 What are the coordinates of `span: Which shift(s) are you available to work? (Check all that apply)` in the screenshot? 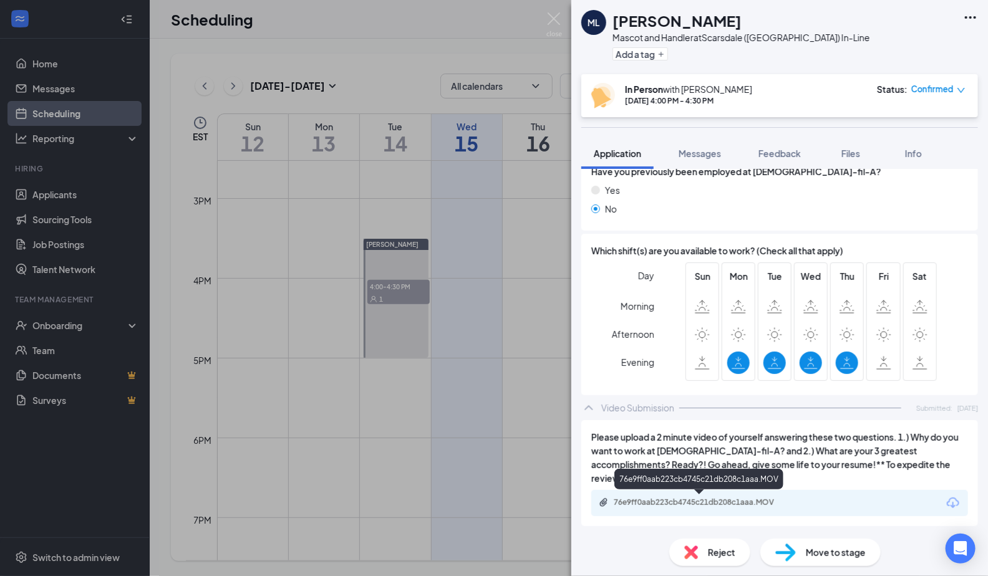 It's located at (717, 251).